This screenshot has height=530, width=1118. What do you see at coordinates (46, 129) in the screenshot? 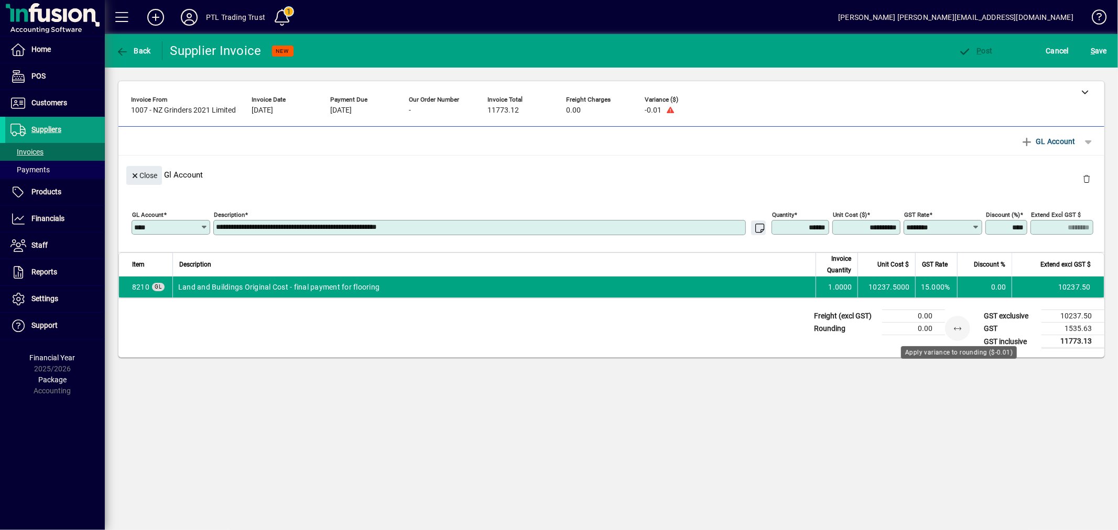
I see `span: Suppliers` at bounding box center [46, 129].